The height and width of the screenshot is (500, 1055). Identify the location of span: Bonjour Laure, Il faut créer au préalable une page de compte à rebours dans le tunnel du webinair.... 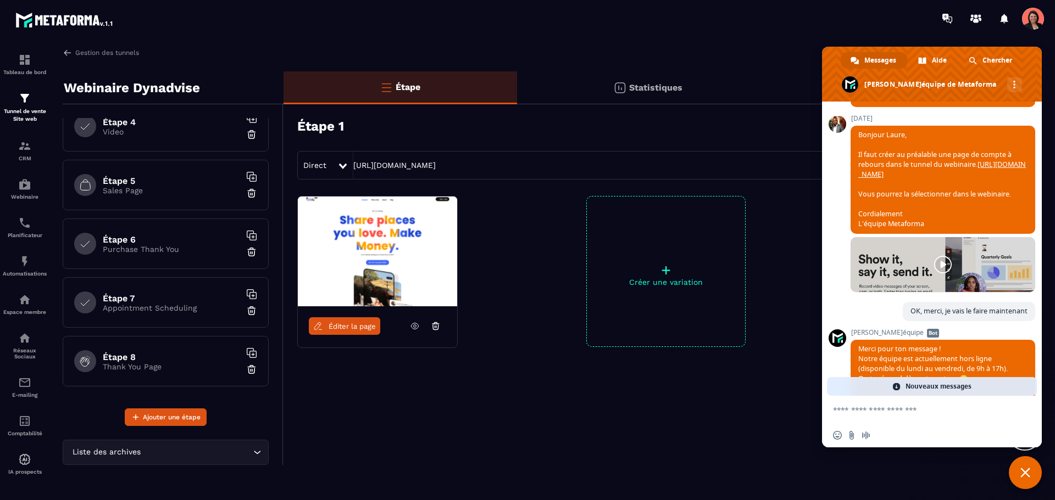
(942, 179).